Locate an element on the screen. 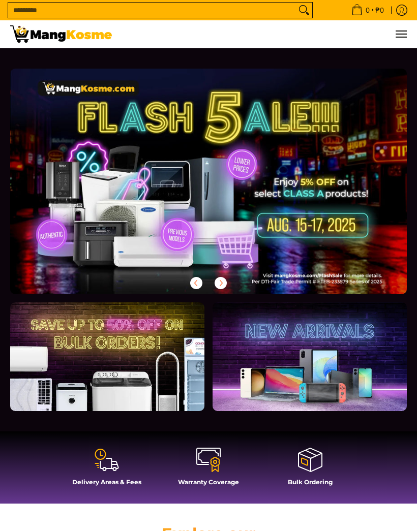  h4: Delivery Areas & Fees is located at coordinates (107, 482).